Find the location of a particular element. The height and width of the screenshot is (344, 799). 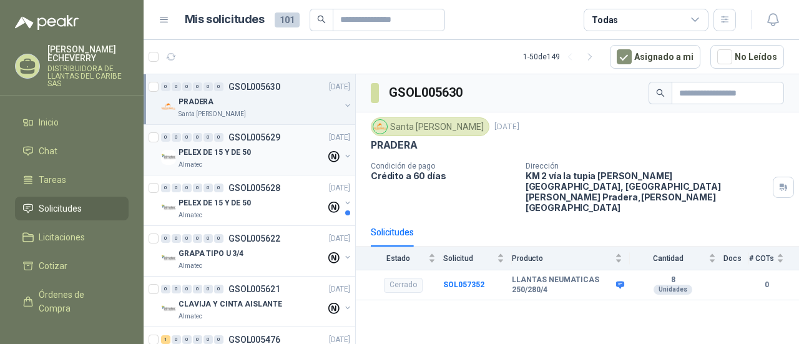

img: Logo peakr is located at coordinates (47, 22).